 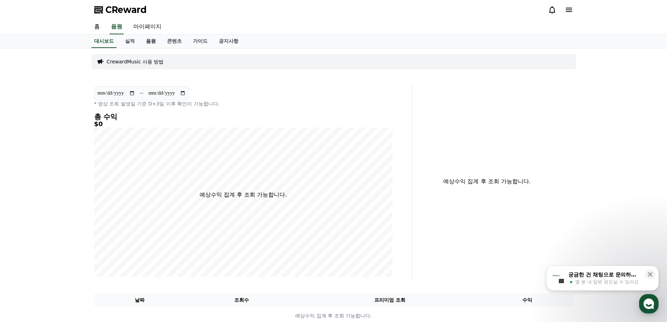 I want to click on a: CReward, so click(x=120, y=10).